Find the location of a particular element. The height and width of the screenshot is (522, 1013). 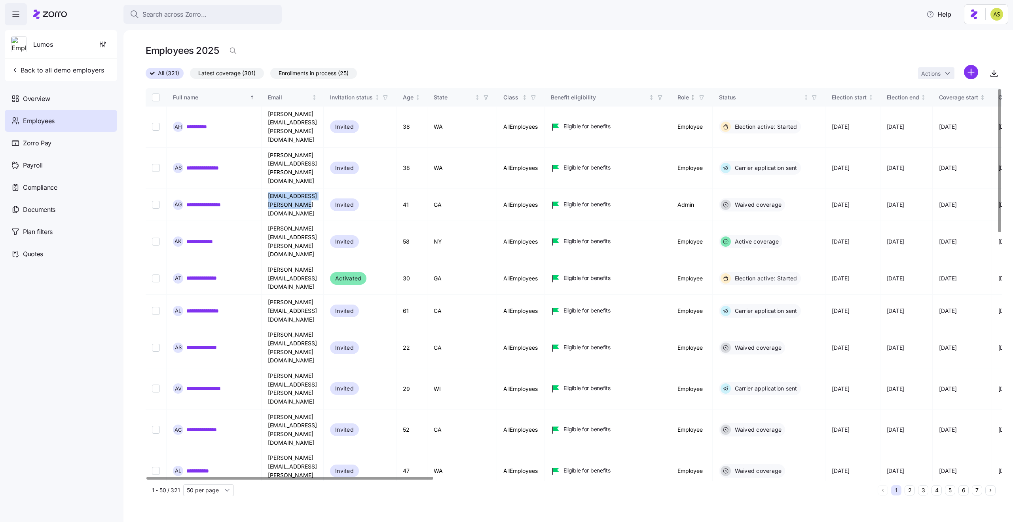

span: Quotes is located at coordinates (33, 254).